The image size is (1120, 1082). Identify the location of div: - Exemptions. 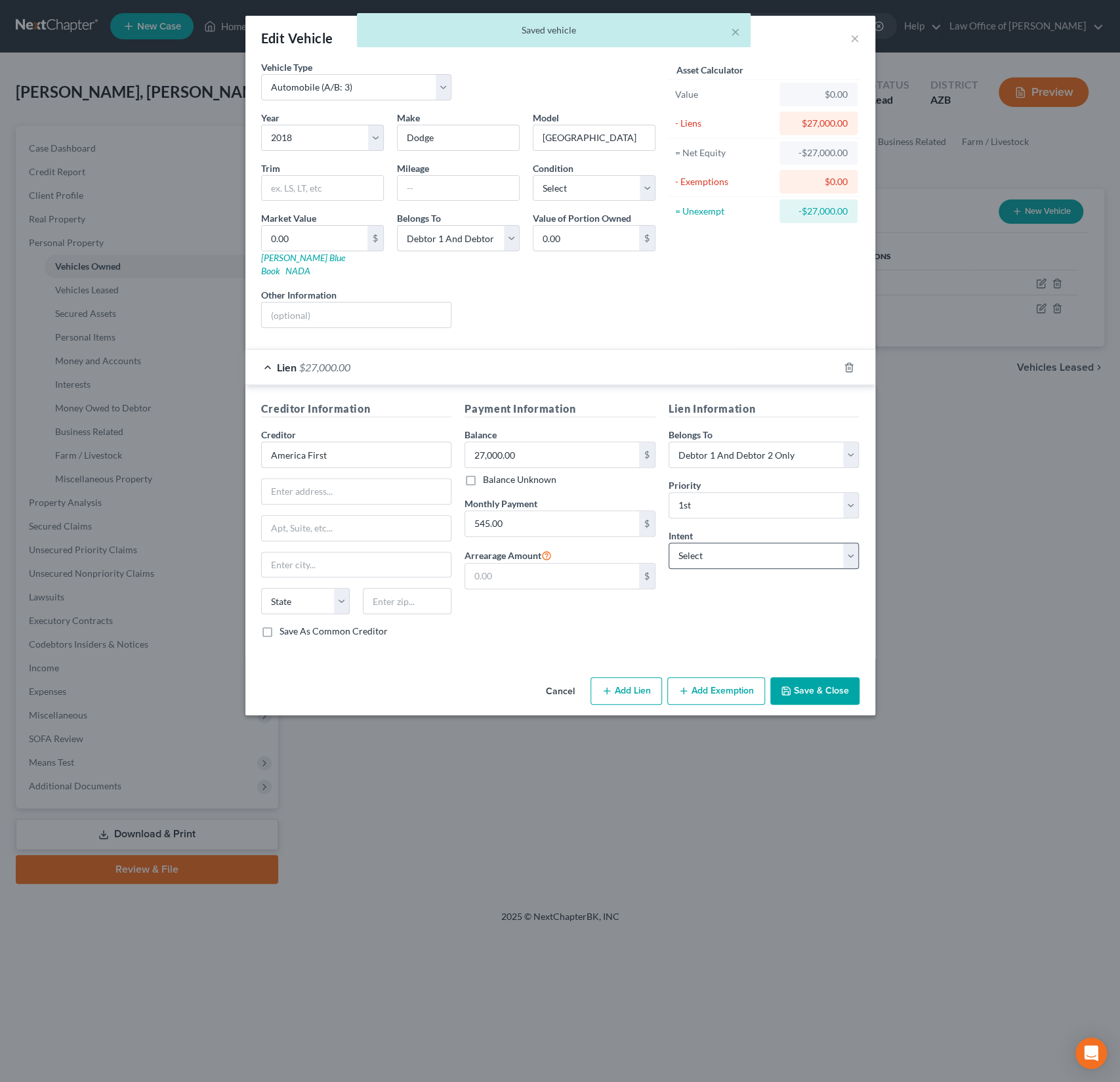
(724, 182).